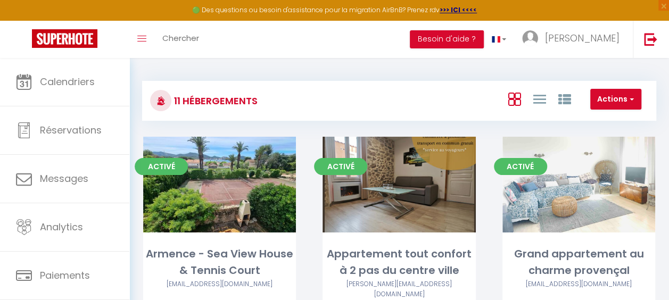 This screenshot has height=300, width=669. Describe the element at coordinates (219, 262) in the screenshot. I see `div: Armence - Sea View House & Tennis Court` at that location.